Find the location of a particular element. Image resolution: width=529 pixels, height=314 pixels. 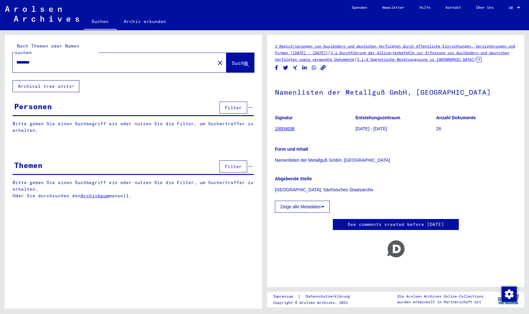

a: 2 Registrierungen von Ausländern und deutschen Verfolgten durch öffentliche Einrichtungen, Versic... is located at coordinates (395, 49).